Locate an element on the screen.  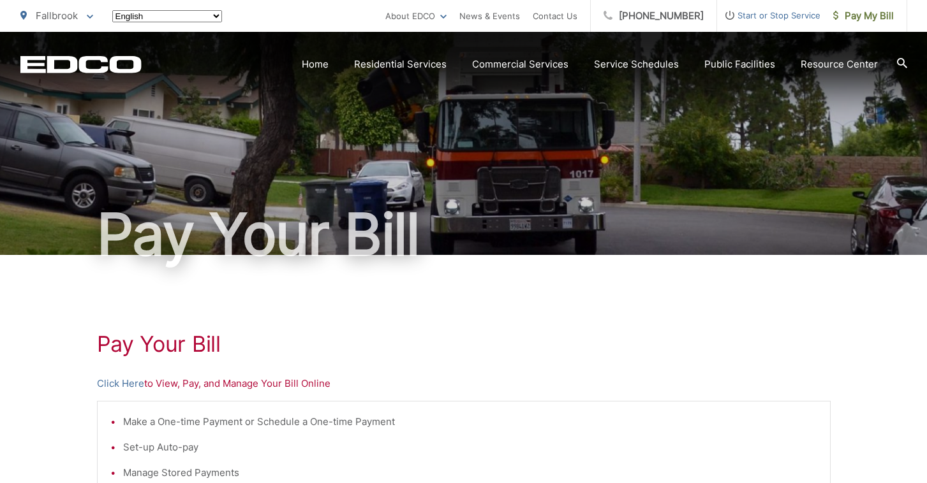
li: Set-up Auto-pay is located at coordinates (470, 448).